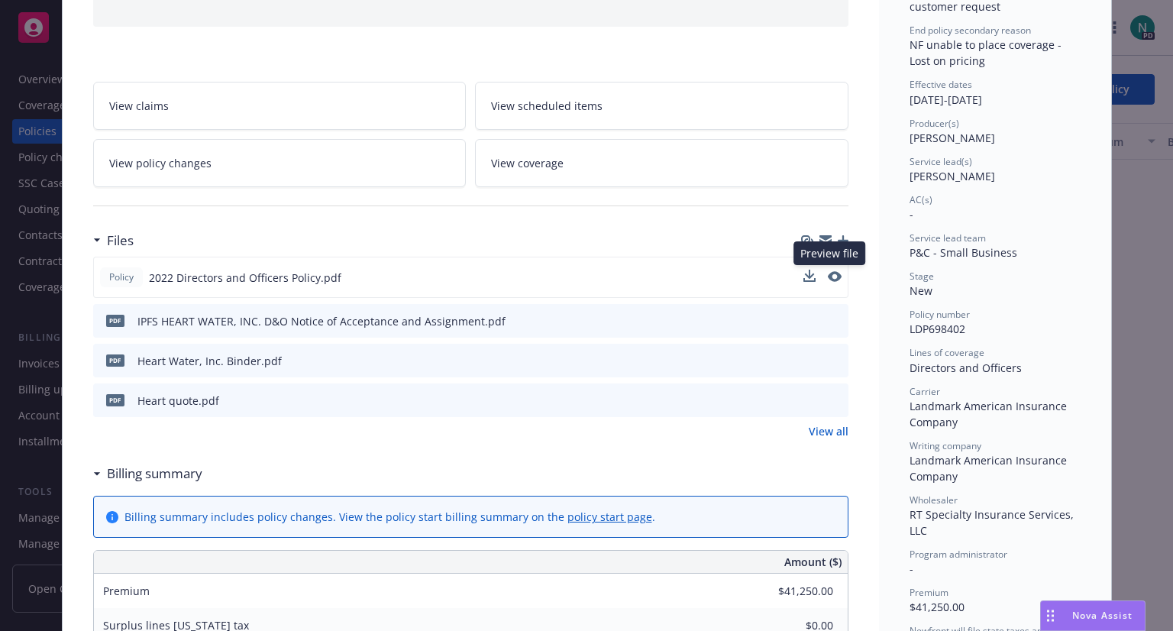  Describe the element at coordinates (829, 253) in the screenshot. I see `div: Preview file` at that location.